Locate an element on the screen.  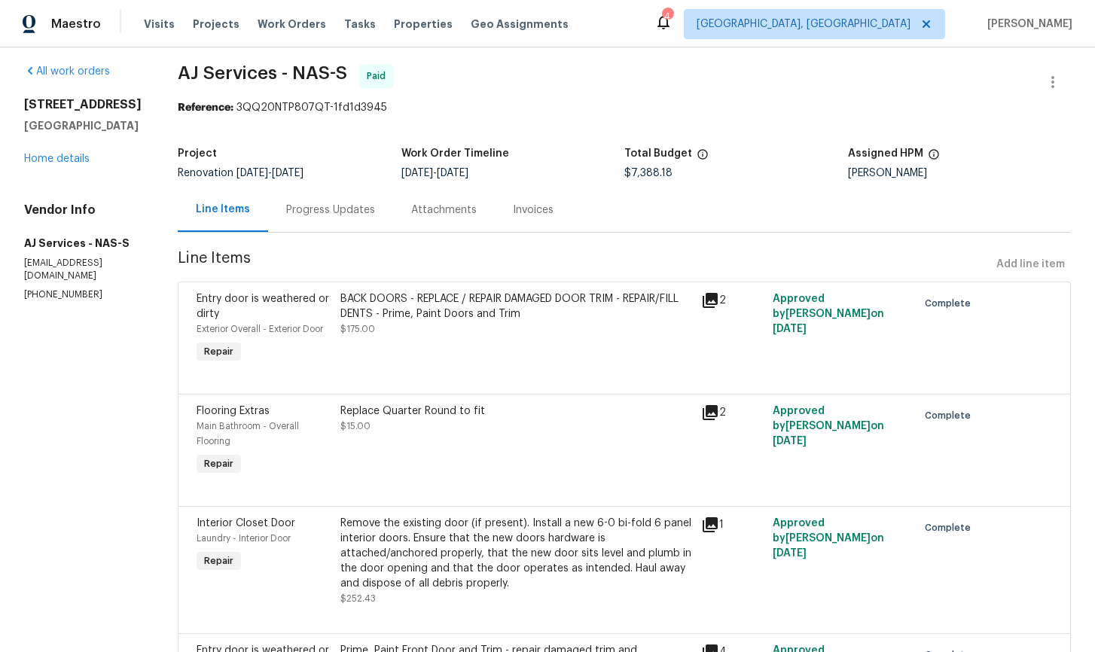
a: Home details is located at coordinates (56, 159).